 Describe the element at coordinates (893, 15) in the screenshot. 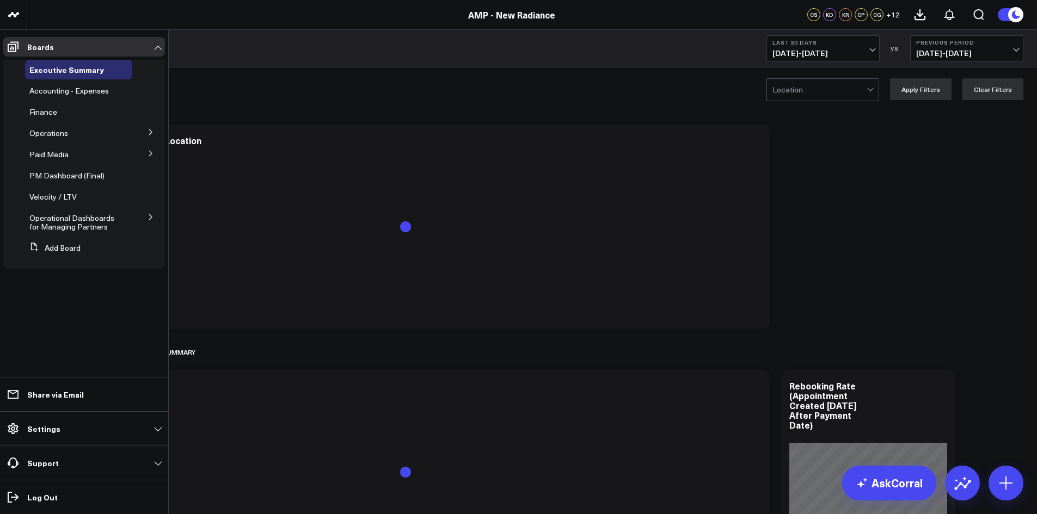

I see `span: + 12` at that location.